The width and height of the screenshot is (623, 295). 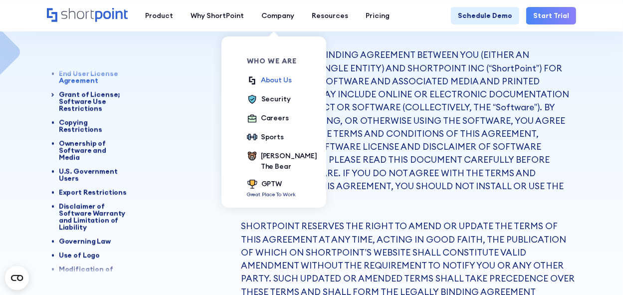 I want to click on a: Home, so click(x=87, y=15).